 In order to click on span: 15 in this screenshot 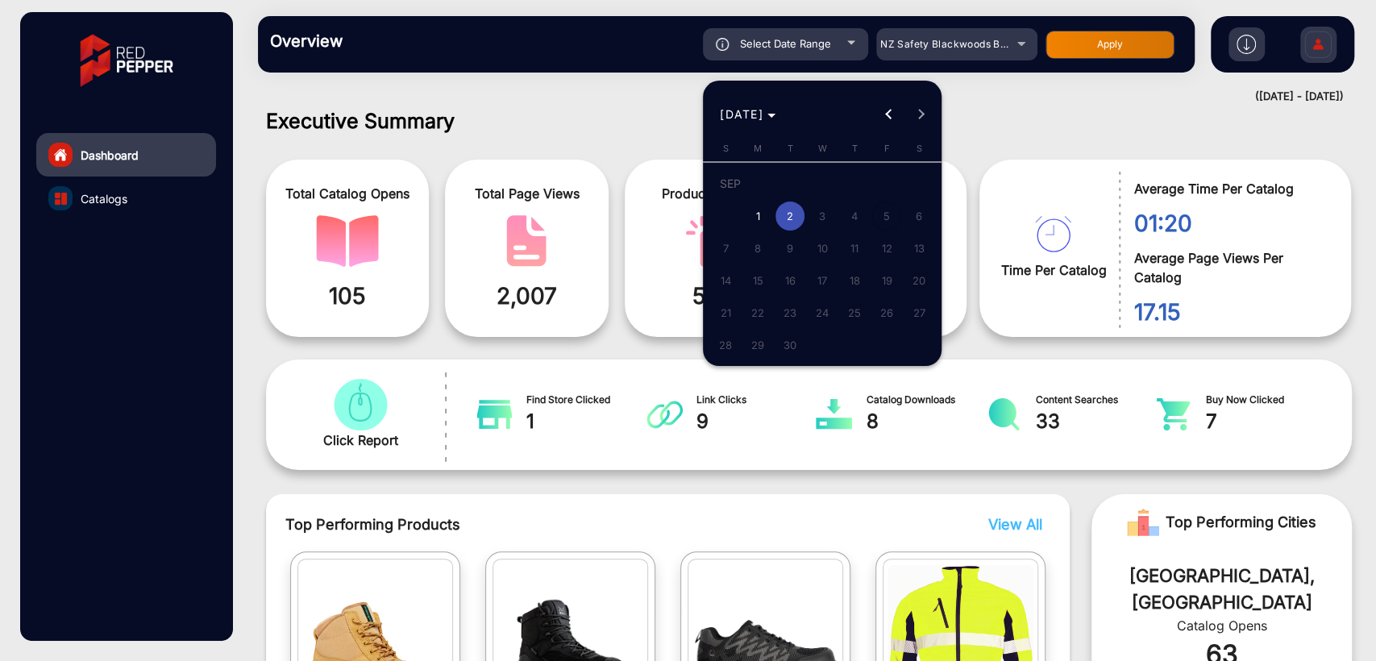, I will do `click(758, 280)`.